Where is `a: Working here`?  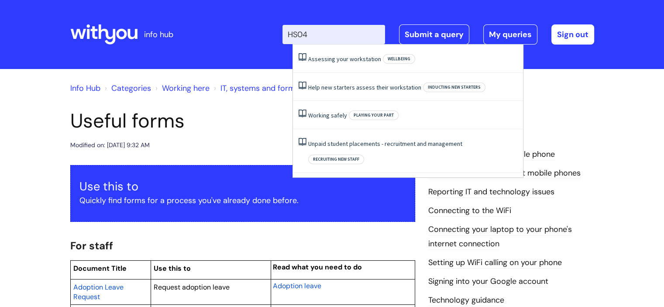 a: Working here is located at coordinates (186, 88).